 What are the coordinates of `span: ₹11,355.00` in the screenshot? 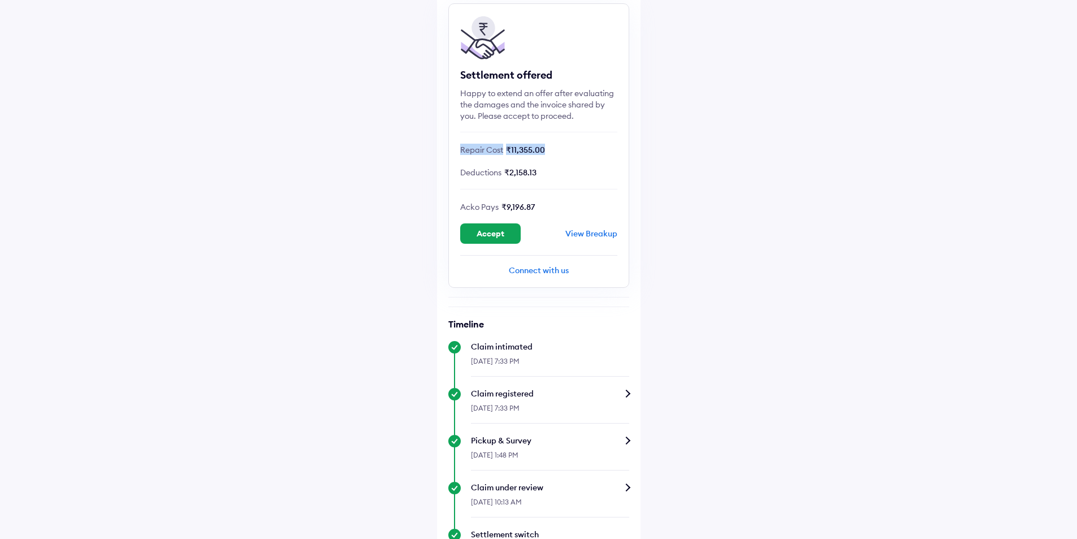 It's located at (525, 150).